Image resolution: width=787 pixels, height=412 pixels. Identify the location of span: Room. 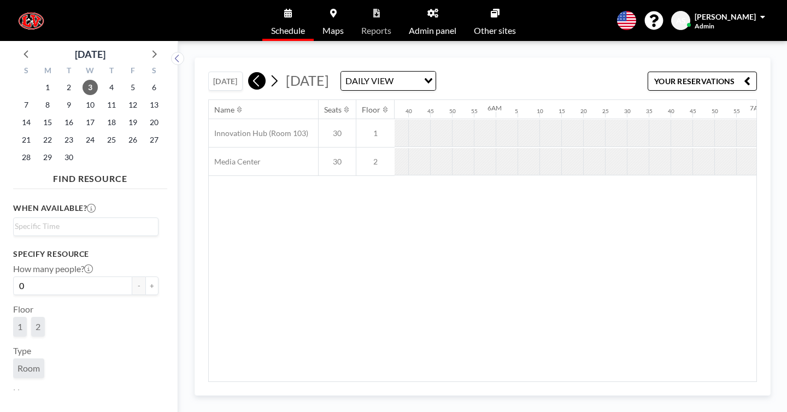
(28, 368).